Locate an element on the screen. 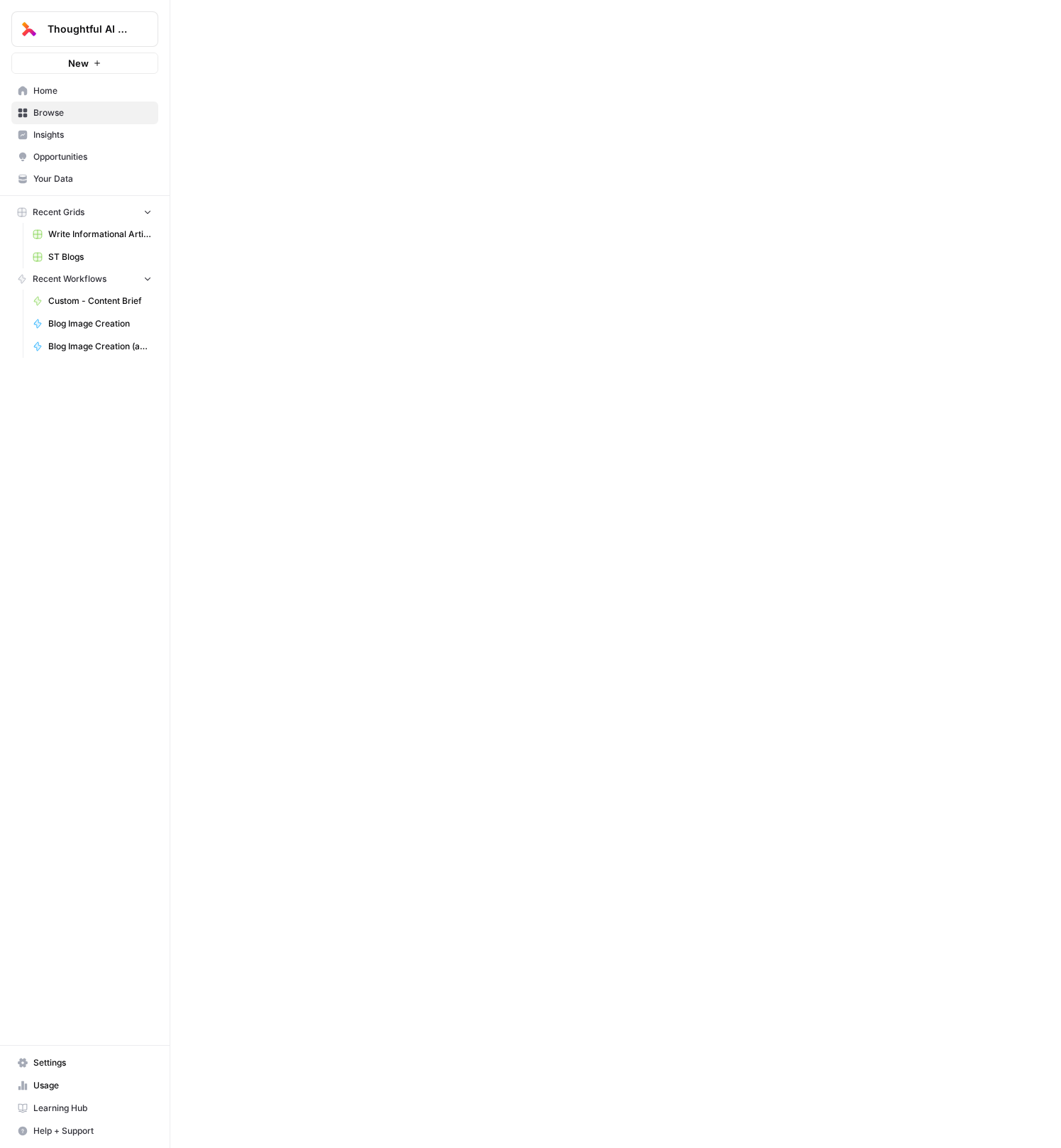 The image size is (1061, 1148). span: Usage is located at coordinates (93, 1085).